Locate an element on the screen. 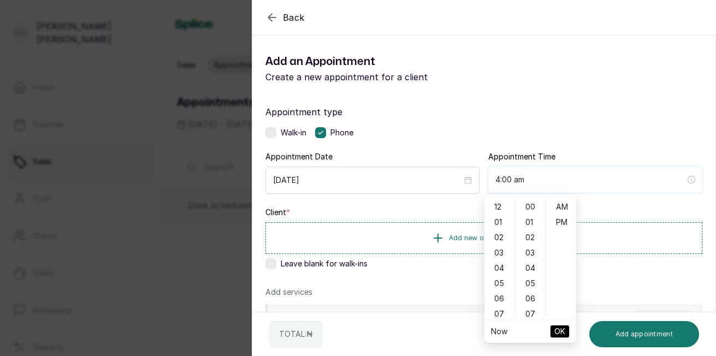  p: Create a new appointment for a client is located at coordinates (375, 77).